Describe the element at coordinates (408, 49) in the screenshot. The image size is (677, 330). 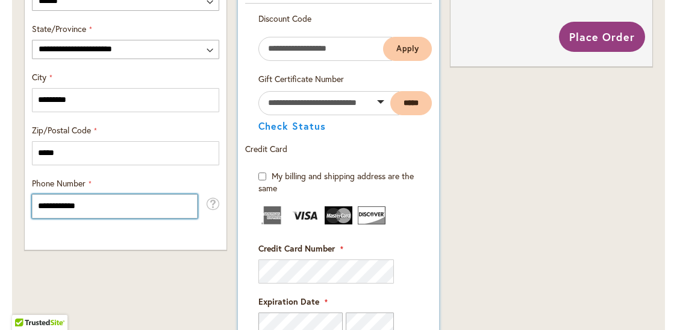
I see `button: Apply` at that location.